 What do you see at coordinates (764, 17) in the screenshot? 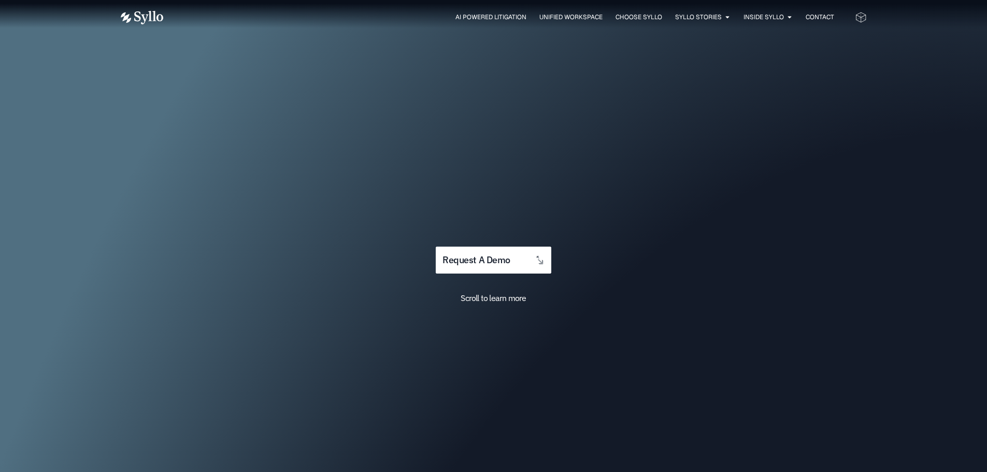
I see `span: Inside Syllo` at bounding box center [764, 17].